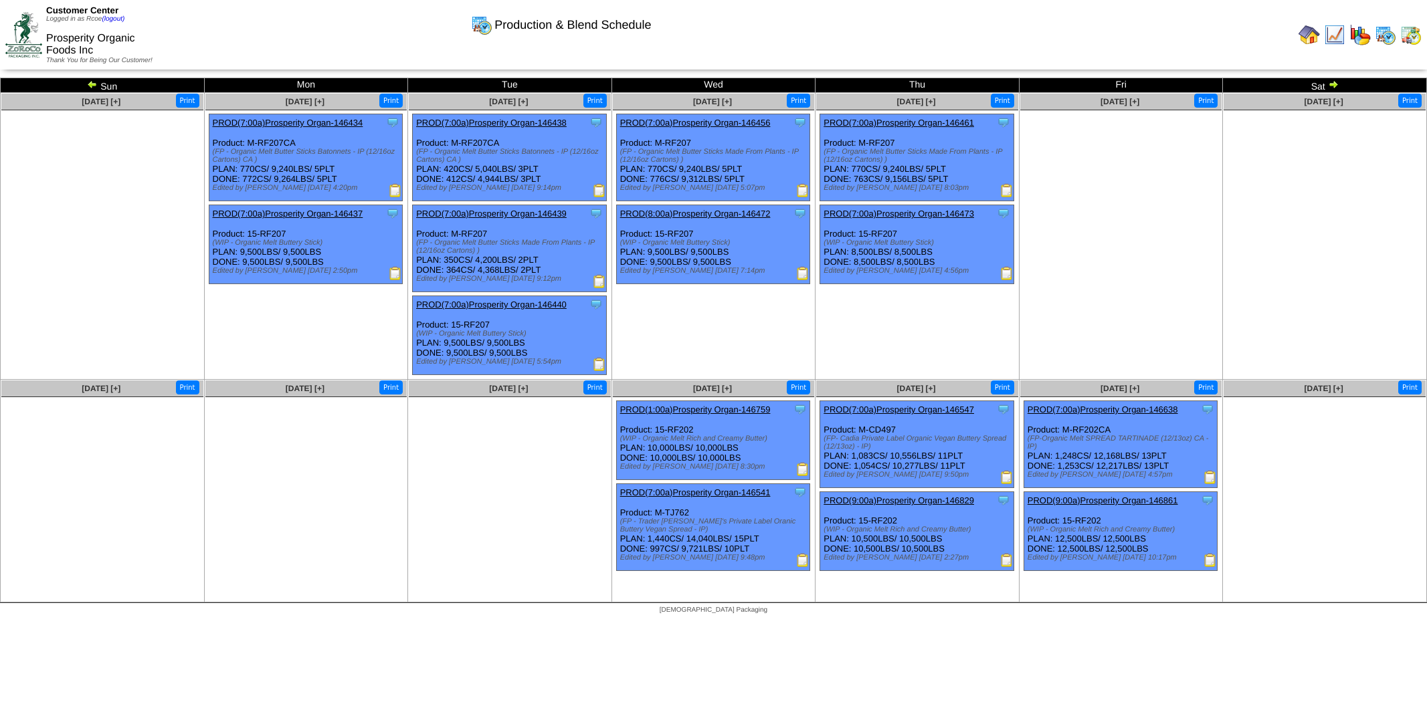  Describe the element at coordinates (306, 86) in the screenshot. I see `td: Mon` at that location.